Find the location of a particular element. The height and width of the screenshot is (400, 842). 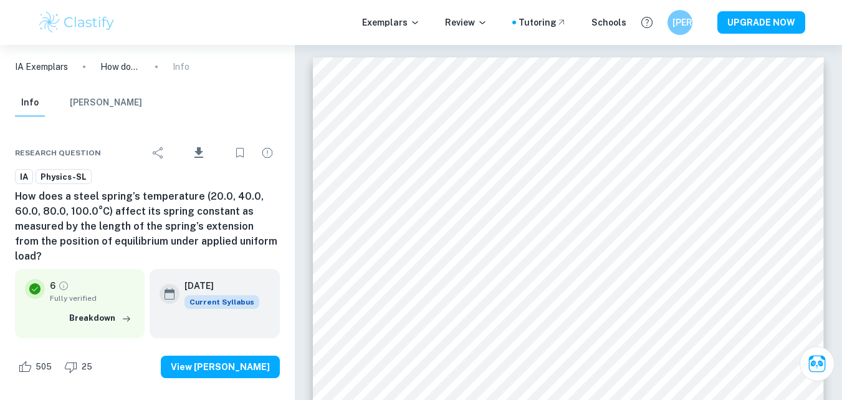

p: Info is located at coordinates (181, 67).